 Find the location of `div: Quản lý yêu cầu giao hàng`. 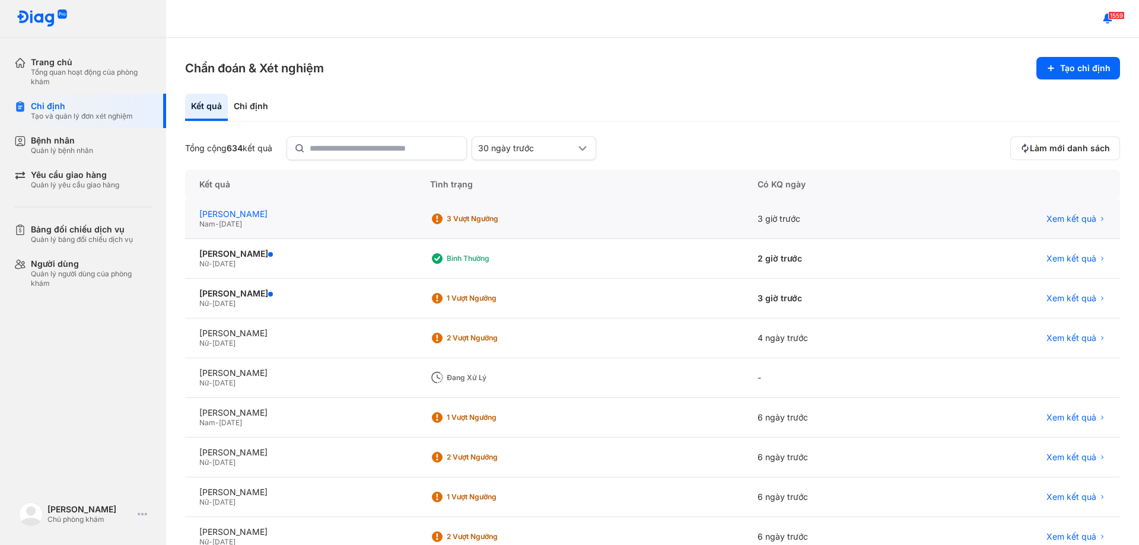

div: Quản lý yêu cầu giao hàng is located at coordinates (75, 185).